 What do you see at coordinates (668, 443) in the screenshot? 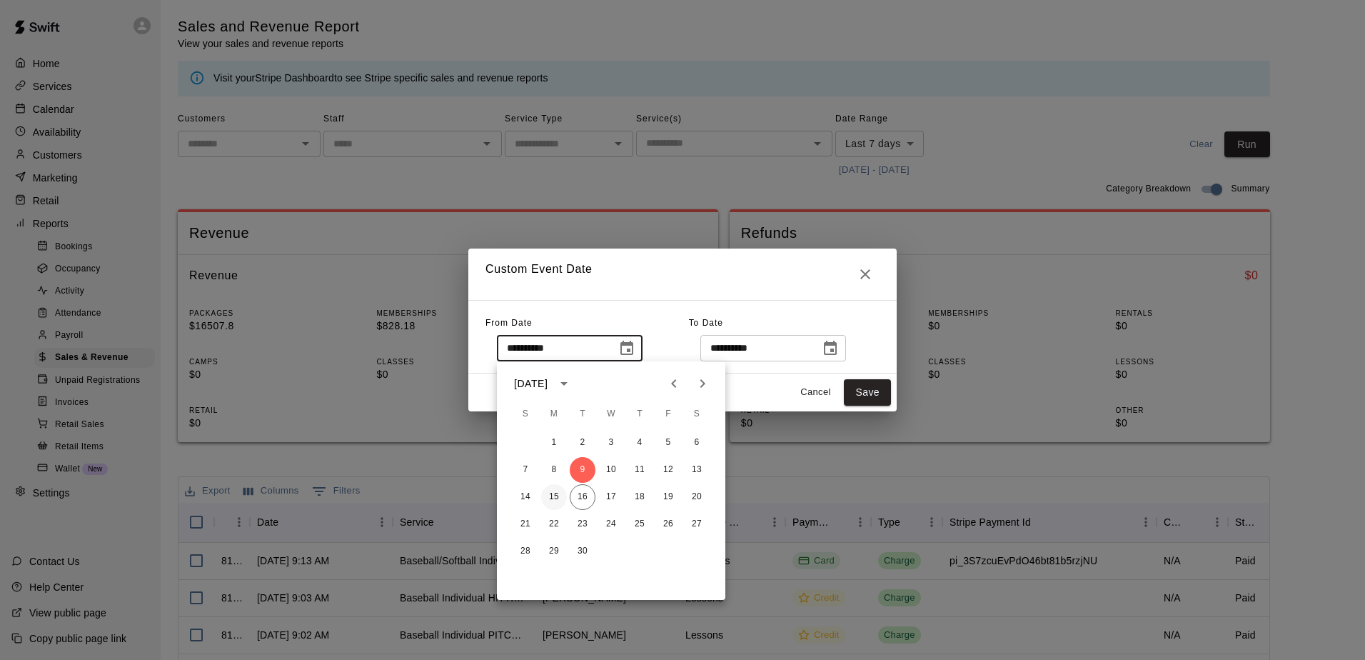
I see `button: 5` at bounding box center [668, 443].